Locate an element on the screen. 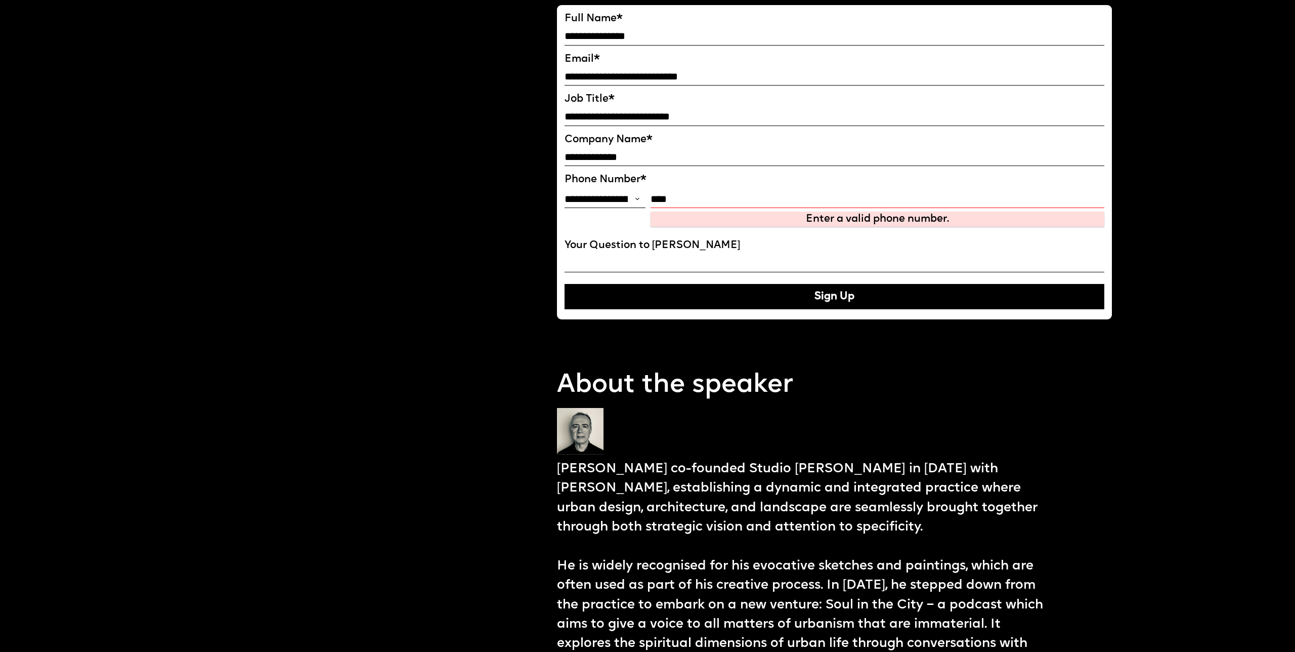 This screenshot has height=652, width=1295. button: Sign Up is located at coordinates (834, 296).